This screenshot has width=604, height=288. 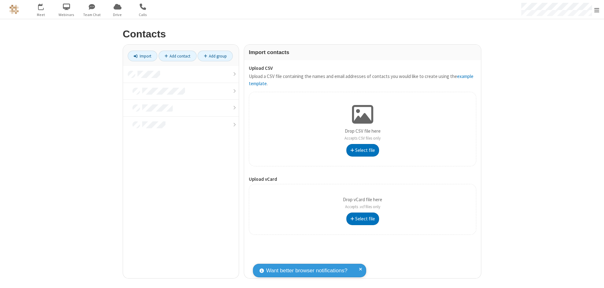 What do you see at coordinates (215, 56) in the screenshot?
I see `a: Add group` at bounding box center [215, 56].